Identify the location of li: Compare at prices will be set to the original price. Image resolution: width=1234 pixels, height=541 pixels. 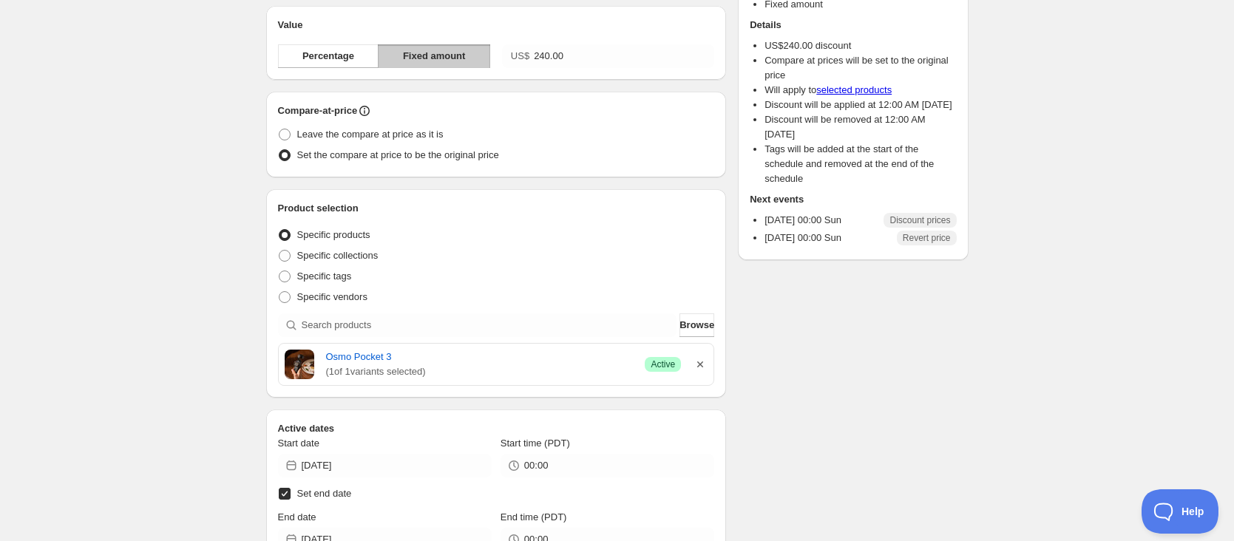
(860, 68).